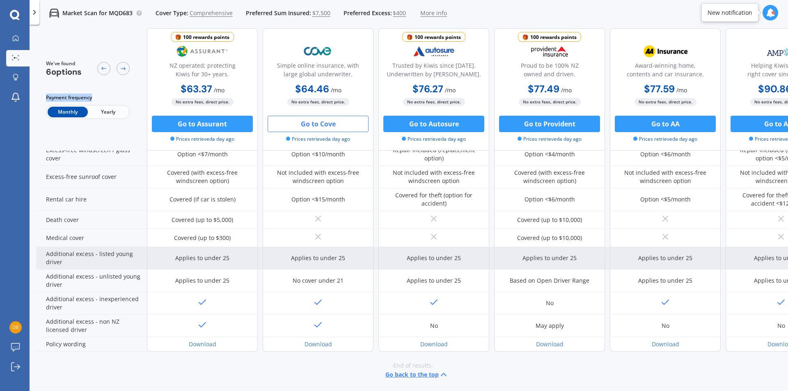 The image size is (788, 391). Describe the element at coordinates (665, 71) in the screenshot. I see `div: Award-winning home, contents and car insurance.` at that location.